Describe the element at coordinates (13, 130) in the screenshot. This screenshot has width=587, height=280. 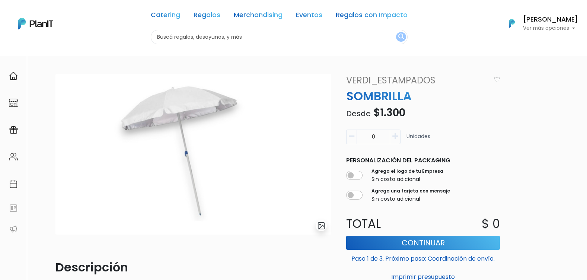
I see `img: campaigns-02234683943229c281be62815700db0a1741e53638e28bf9629b52c665b00959.svg` at that location.